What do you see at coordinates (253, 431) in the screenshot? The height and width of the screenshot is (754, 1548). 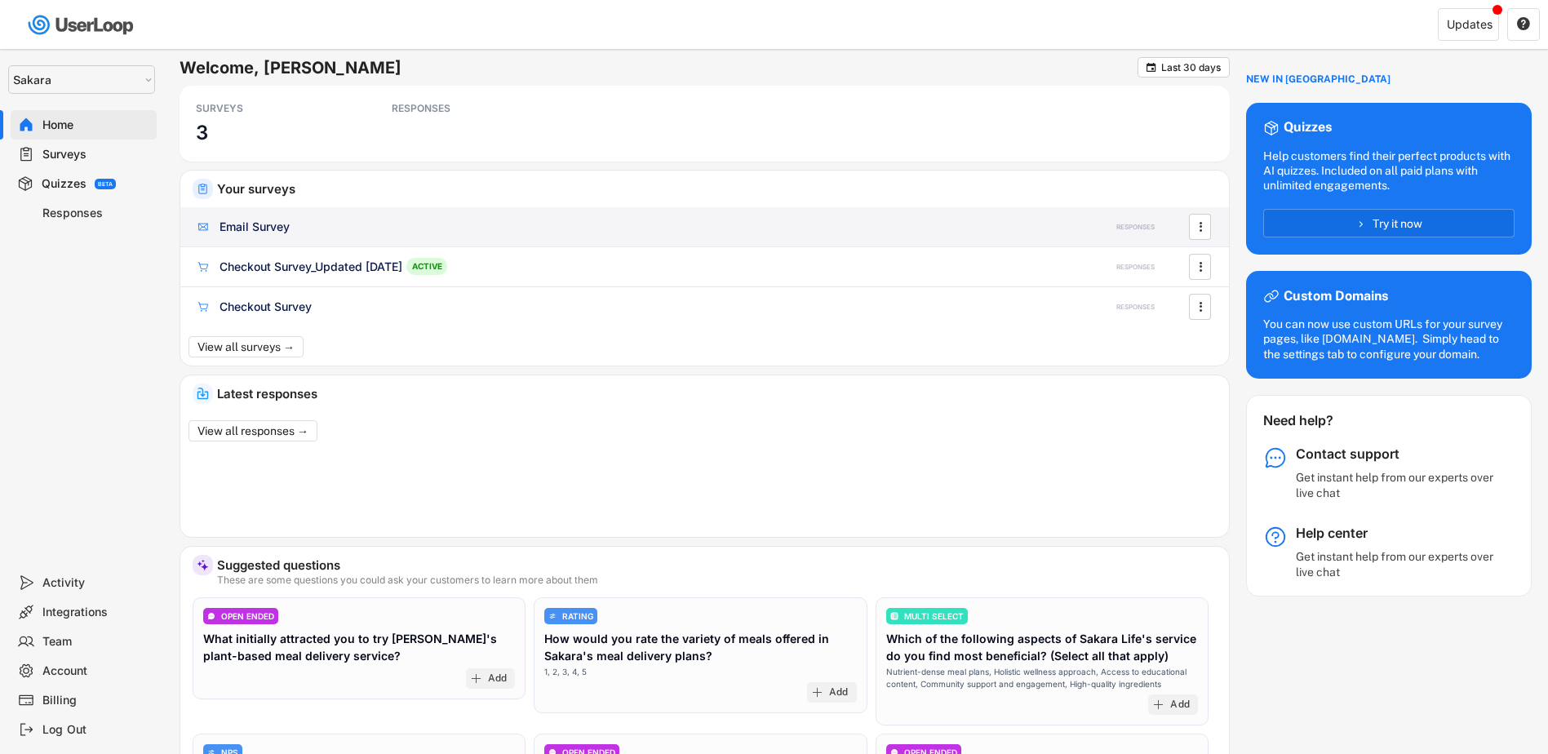 I see `button: View all responses →` at bounding box center [253, 431].